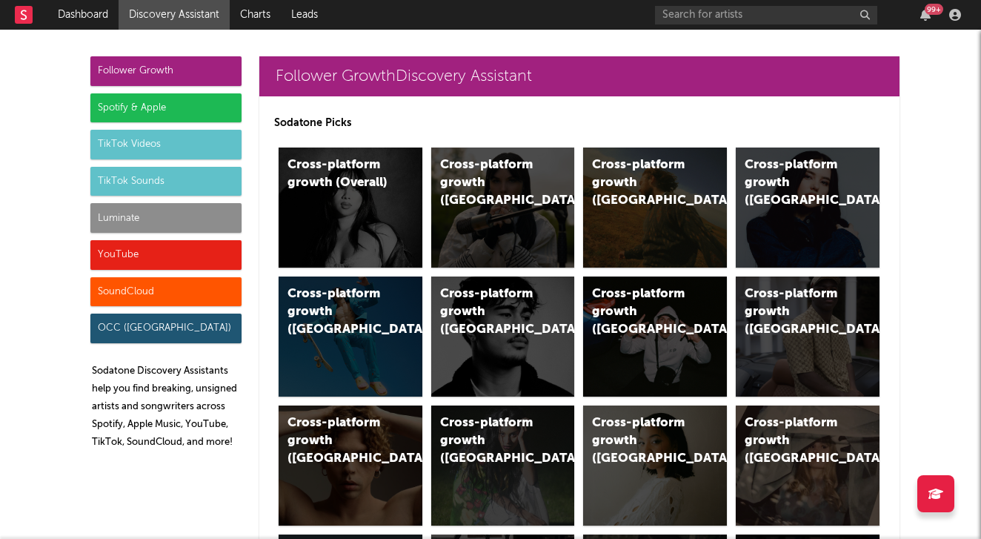 The height and width of the screenshot is (539, 981). I want to click on a: Cross-platform growth (Overall), so click(350, 207).